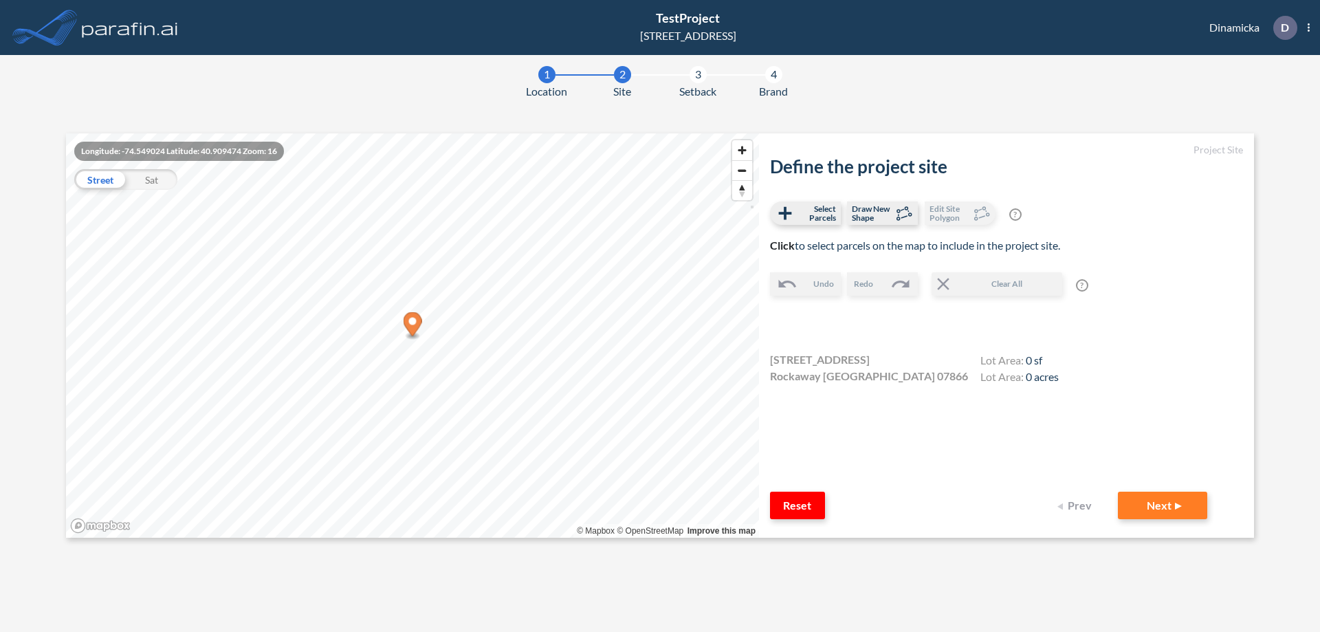 Image resolution: width=1320 pixels, height=632 pixels. I want to click on span: Location, so click(546, 91).